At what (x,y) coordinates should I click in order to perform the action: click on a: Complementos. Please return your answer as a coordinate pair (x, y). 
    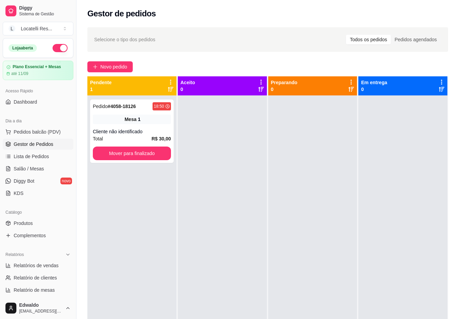
    Looking at the image, I should click on (38, 236).